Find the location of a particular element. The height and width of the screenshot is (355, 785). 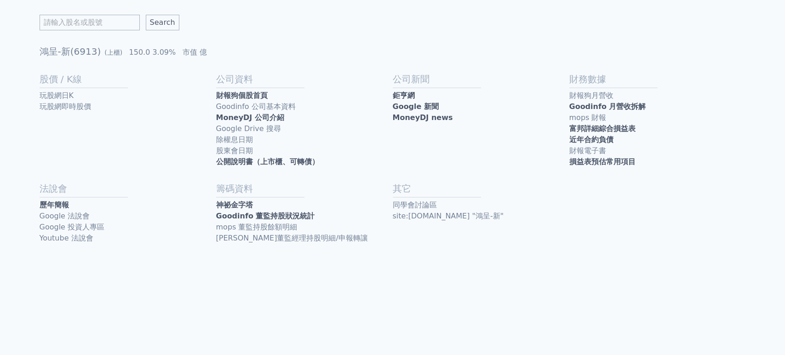

a: 富邦詳細綜合損益表 is located at coordinates (657, 129).